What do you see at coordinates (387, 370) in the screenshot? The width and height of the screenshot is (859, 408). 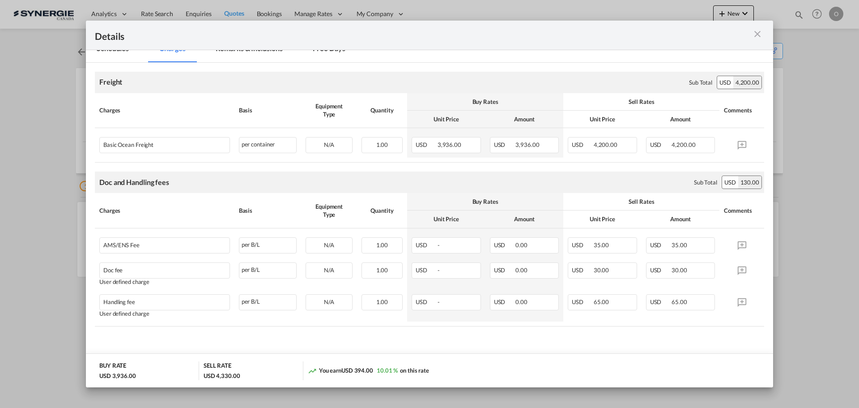 I see `span: 10.01 %` at bounding box center [387, 370].